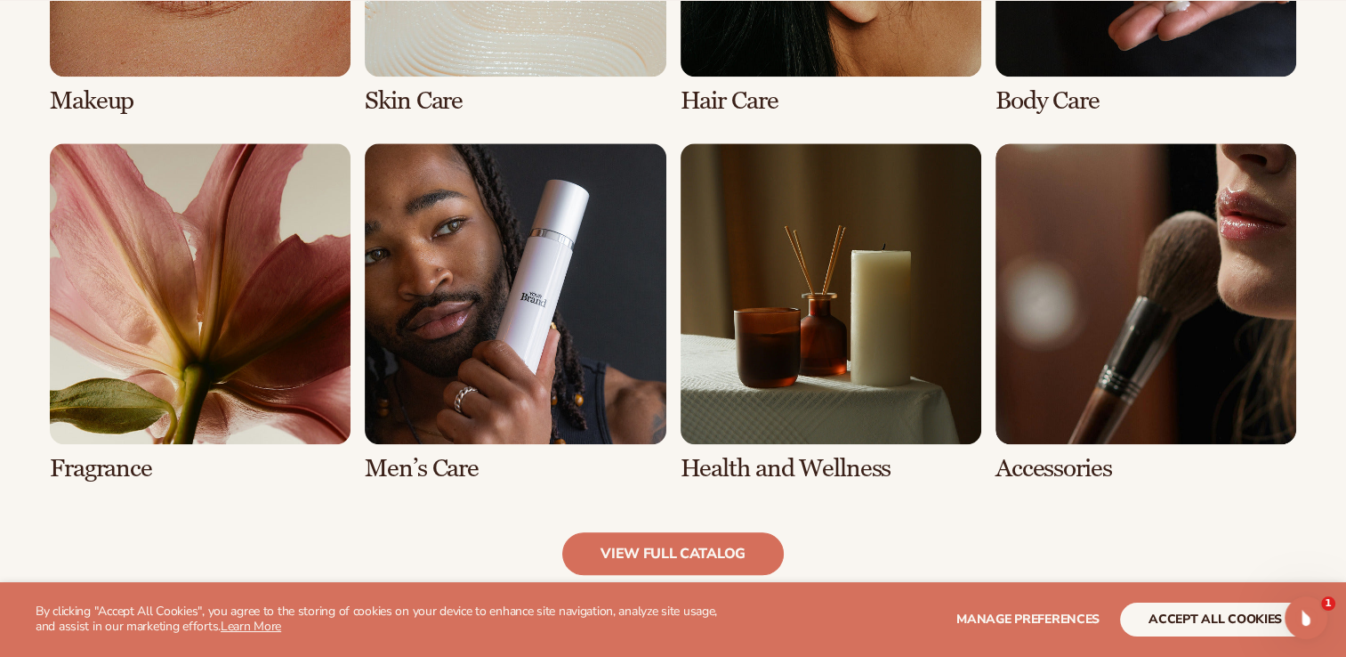 The width and height of the screenshot is (1346, 657). Describe the element at coordinates (383, 619) in the screenshot. I see `p: By clicking "Accept All Cookies", you agree to the storing of cookies on your device to enhance s...` at that location.